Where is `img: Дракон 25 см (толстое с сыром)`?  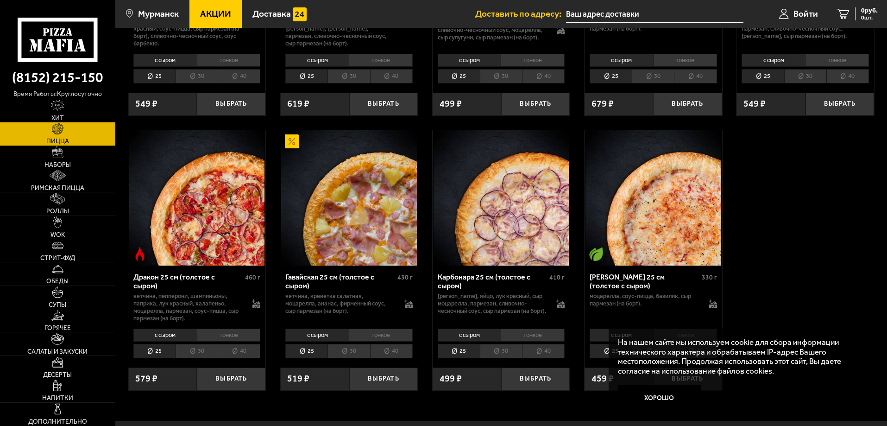 img: Дракон 25 см (толстое с сыром) is located at coordinates (197, 198).